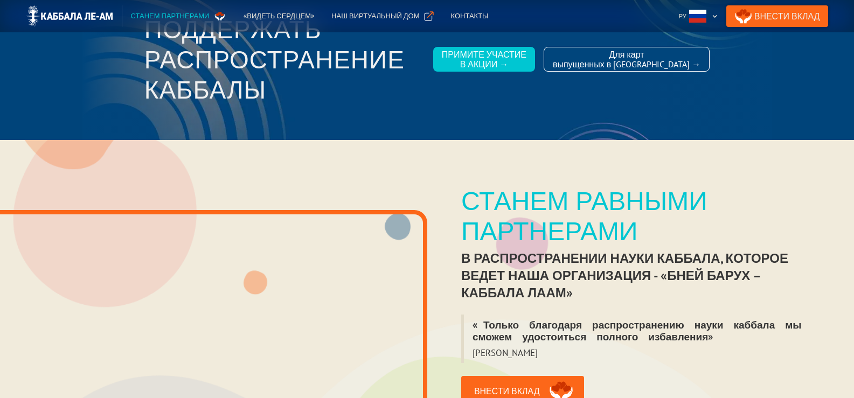 The image size is (854, 398). What do you see at coordinates (777, 16) in the screenshot?
I see `a: Внести Вклад` at bounding box center [777, 16].